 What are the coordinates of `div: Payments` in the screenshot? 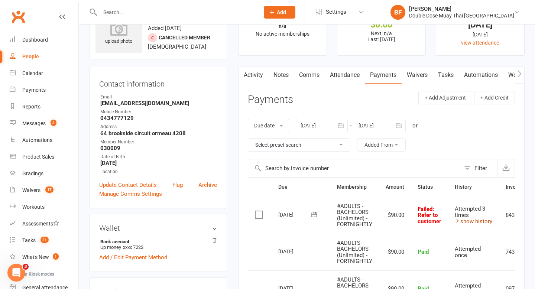 It's located at (34, 90).